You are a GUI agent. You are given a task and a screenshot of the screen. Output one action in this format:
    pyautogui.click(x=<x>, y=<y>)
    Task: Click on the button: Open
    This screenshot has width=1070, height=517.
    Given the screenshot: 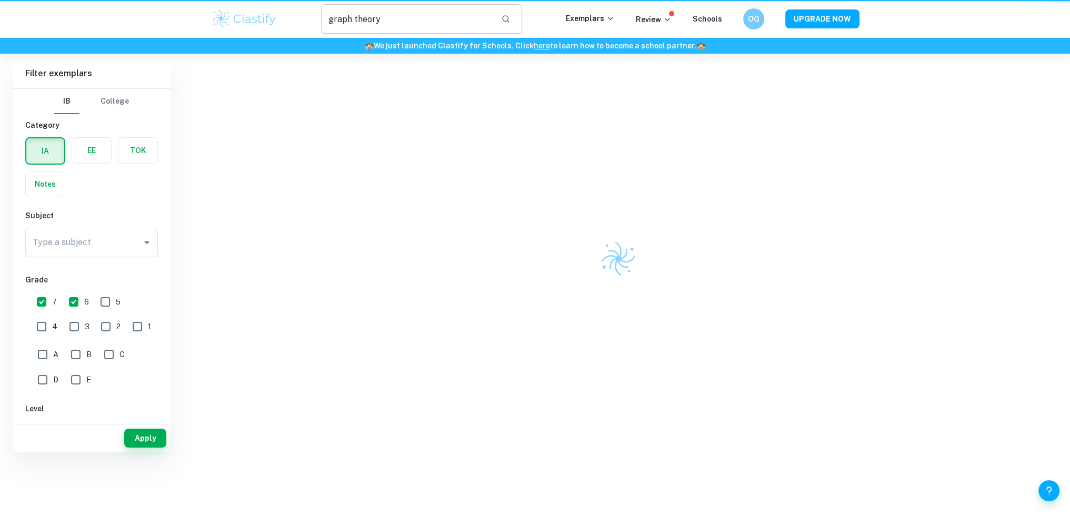 What is the action you would take?
    pyautogui.click(x=147, y=243)
    